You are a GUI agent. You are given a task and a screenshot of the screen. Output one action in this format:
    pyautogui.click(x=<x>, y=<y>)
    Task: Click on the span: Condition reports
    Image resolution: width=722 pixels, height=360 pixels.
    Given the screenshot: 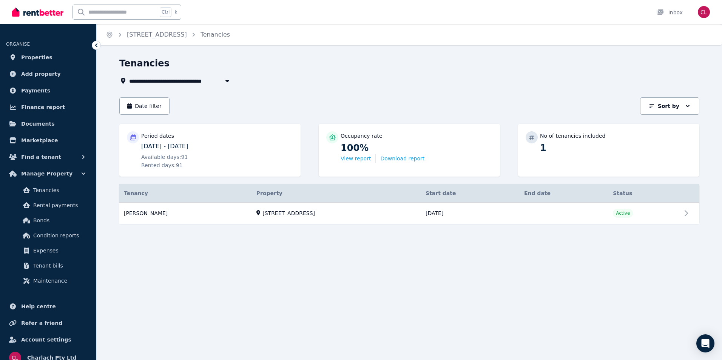 What is the action you would take?
    pyautogui.click(x=59, y=236)
    